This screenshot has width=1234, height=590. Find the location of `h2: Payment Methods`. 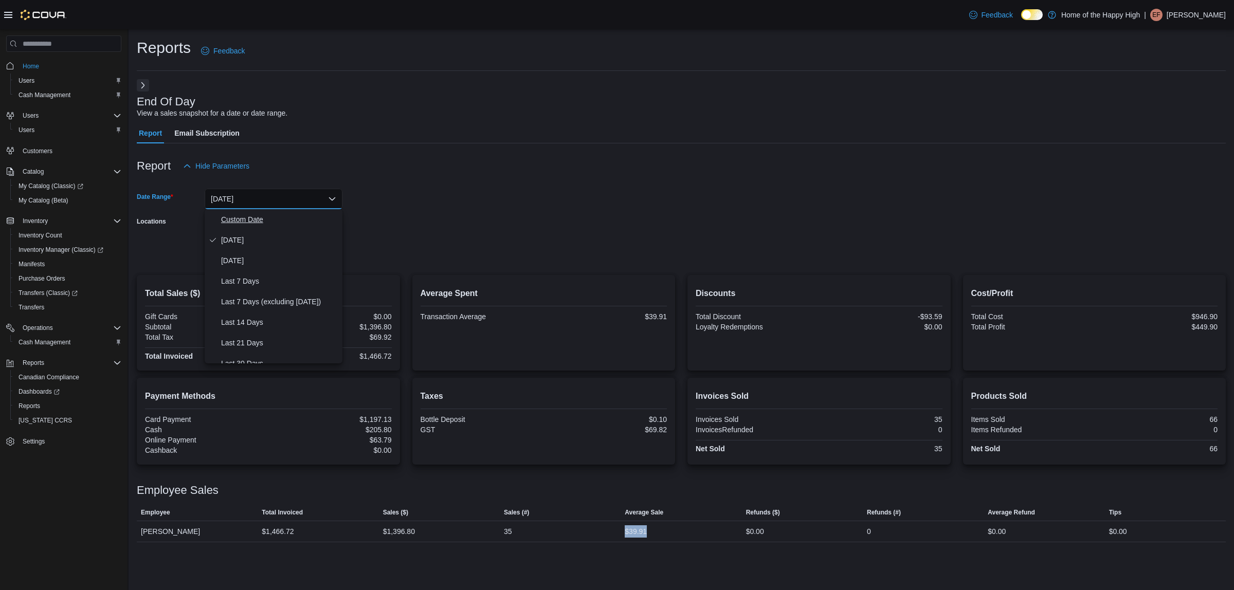

h2: Payment Methods is located at coordinates (268, 397).